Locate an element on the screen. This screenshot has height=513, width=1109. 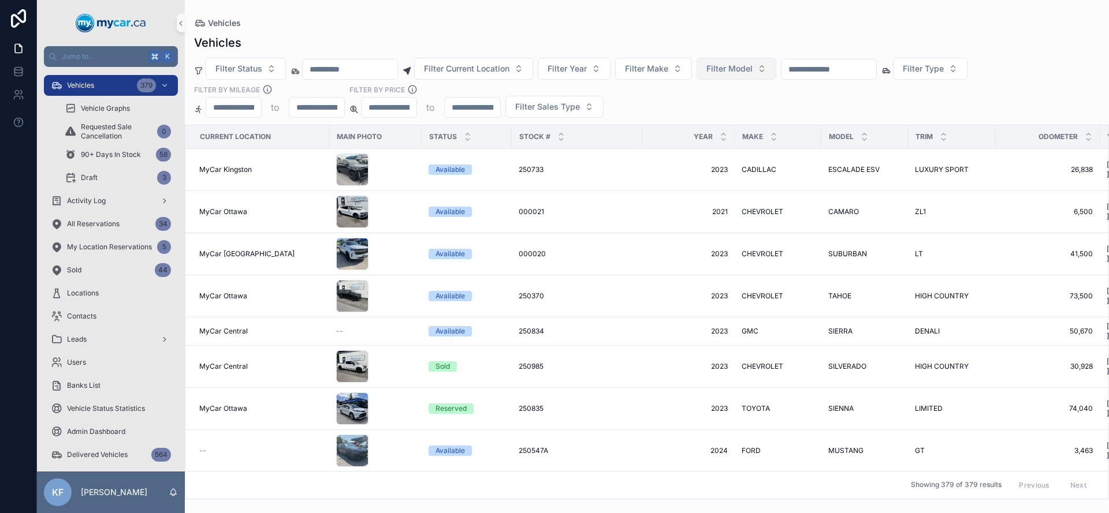
a: My Location Reservations5 is located at coordinates (111, 247).